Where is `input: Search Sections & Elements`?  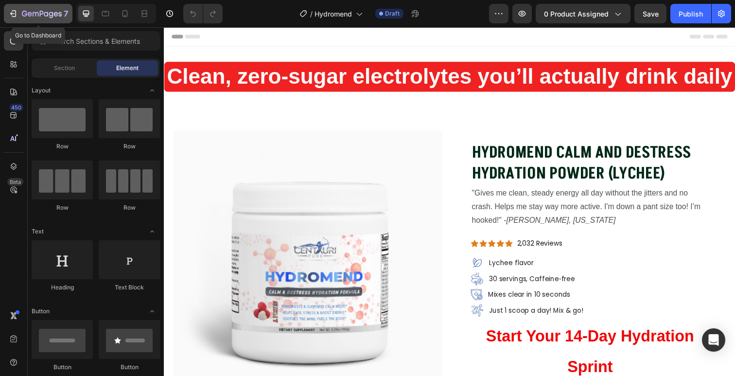 input: Search Sections & Elements is located at coordinates (96, 41).